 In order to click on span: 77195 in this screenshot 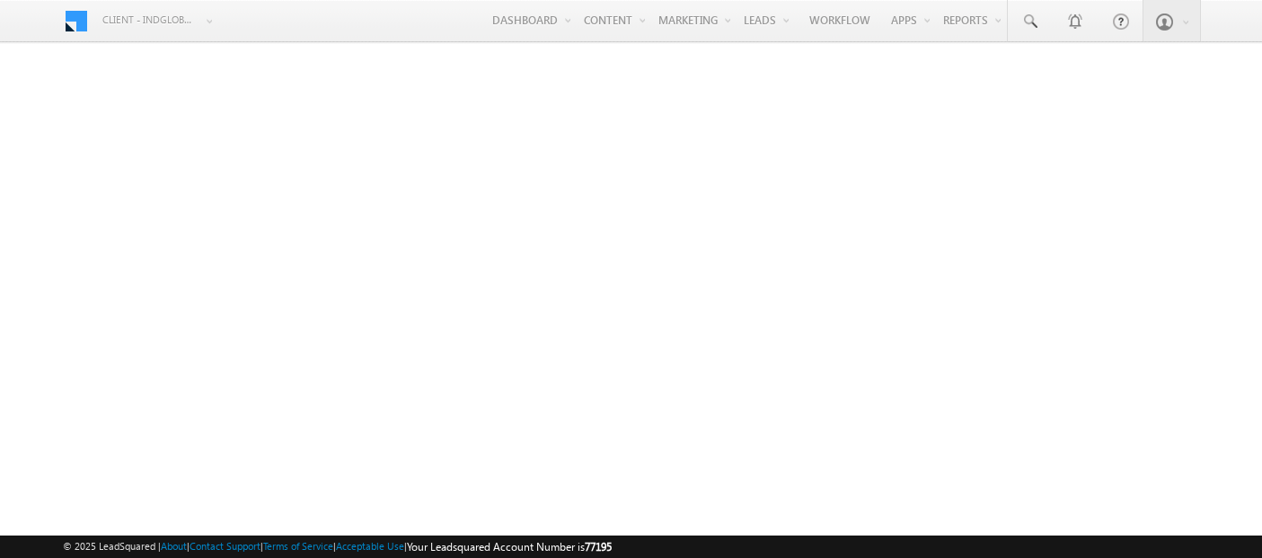, I will do `click(598, 546)`.